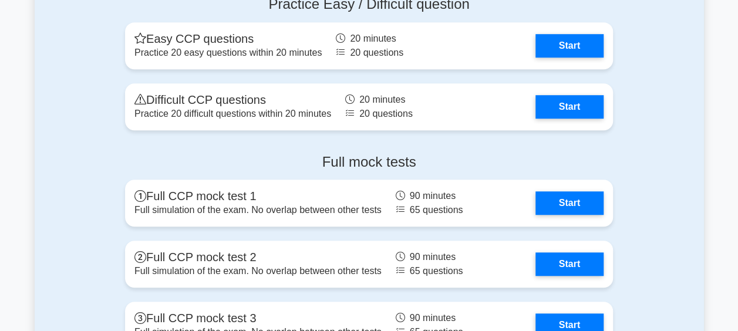  What do you see at coordinates (369, 162) in the screenshot?
I see `h4: Full mock tests` at bounding box center [369, 162].